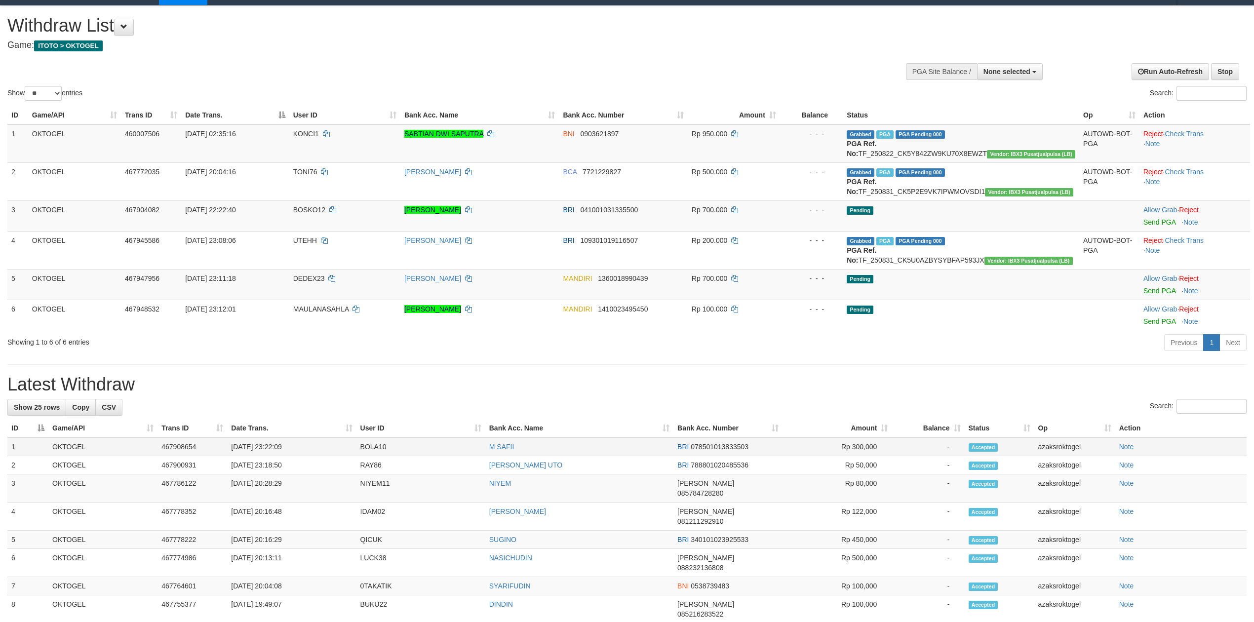 The image size is (1254, 622). What do you see at coordinates (700, 493) in the screenshot?
I see `span: Copy 085784728280 to clipboard` at bounding box center [700, 493].